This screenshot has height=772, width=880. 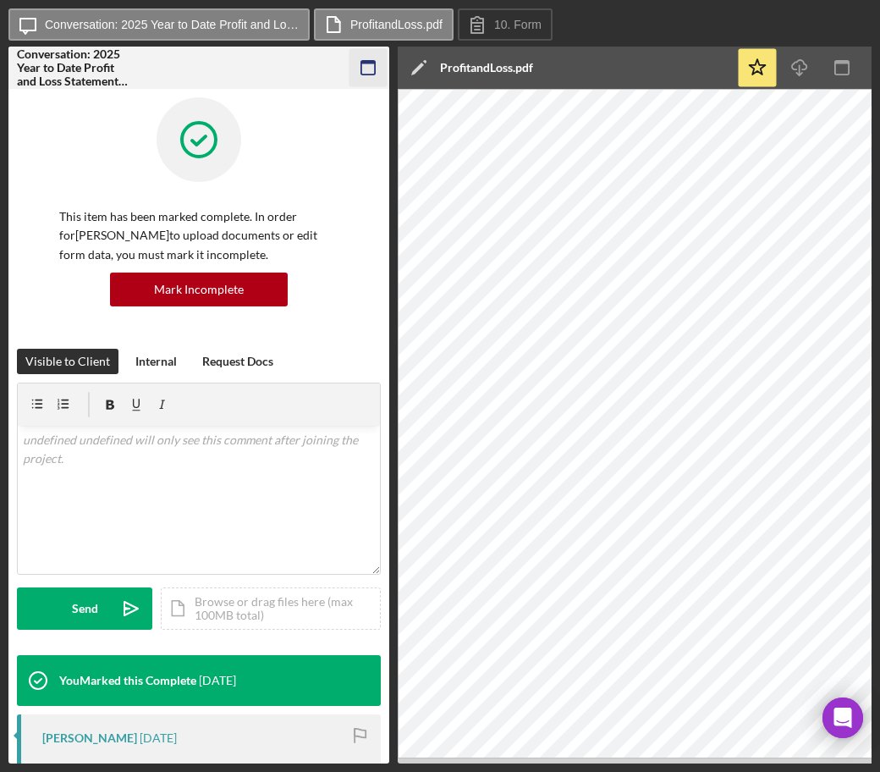 What do you see at coordinates (199, 289) in the screenshot?
I see `div: Mark Incomplete` at bounding box center [199, 289].